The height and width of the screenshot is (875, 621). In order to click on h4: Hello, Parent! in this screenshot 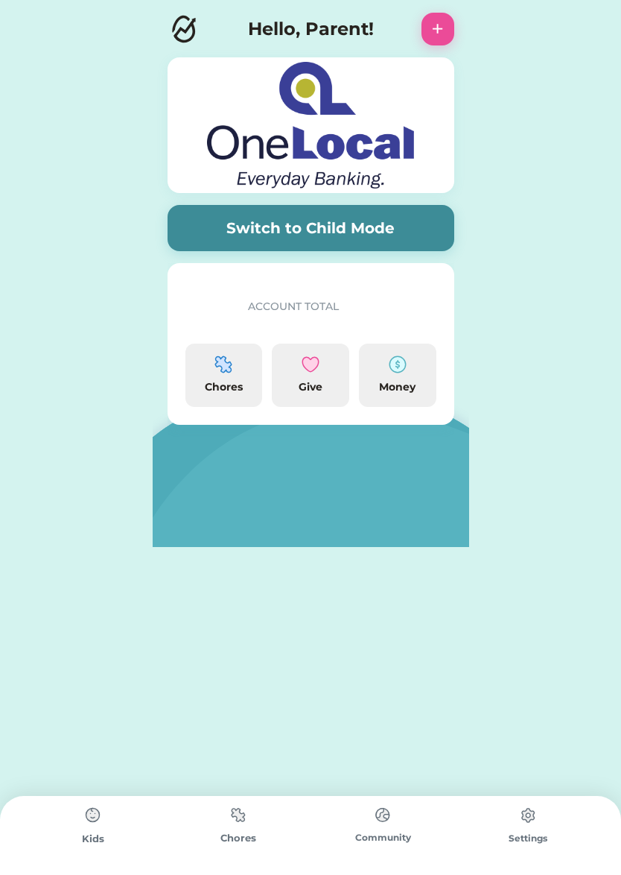, I will do `click(311, 29)`.